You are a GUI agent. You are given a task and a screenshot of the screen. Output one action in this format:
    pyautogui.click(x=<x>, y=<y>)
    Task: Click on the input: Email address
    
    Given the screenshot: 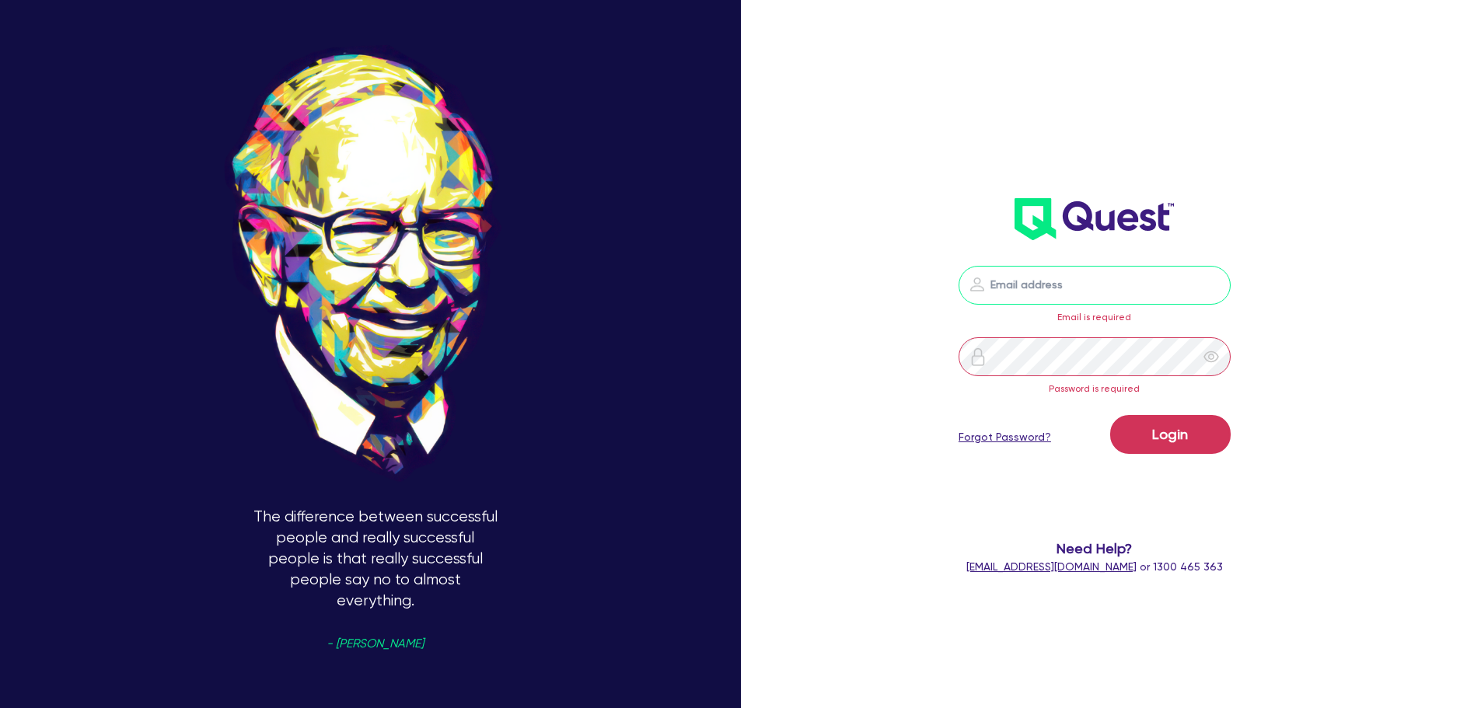 What is the action you would take?
    pyautogui.click(x=1094, y=285)
    